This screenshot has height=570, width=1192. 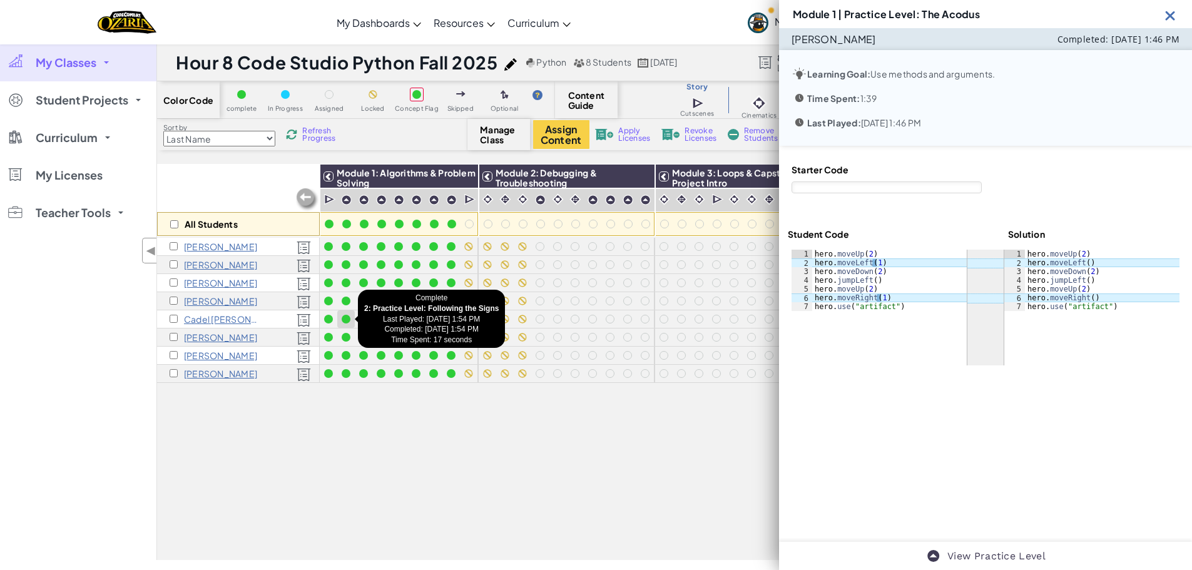 I want to click on span: Cinematics, so click(x=759, y=115).